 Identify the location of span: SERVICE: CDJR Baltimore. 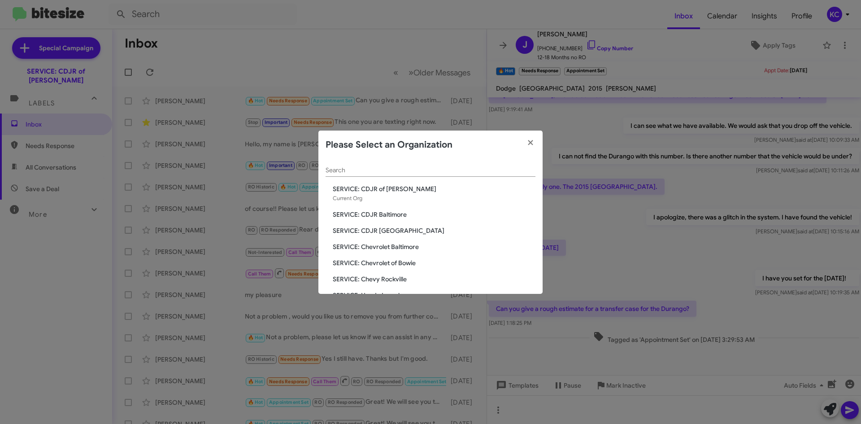
(434, 214).